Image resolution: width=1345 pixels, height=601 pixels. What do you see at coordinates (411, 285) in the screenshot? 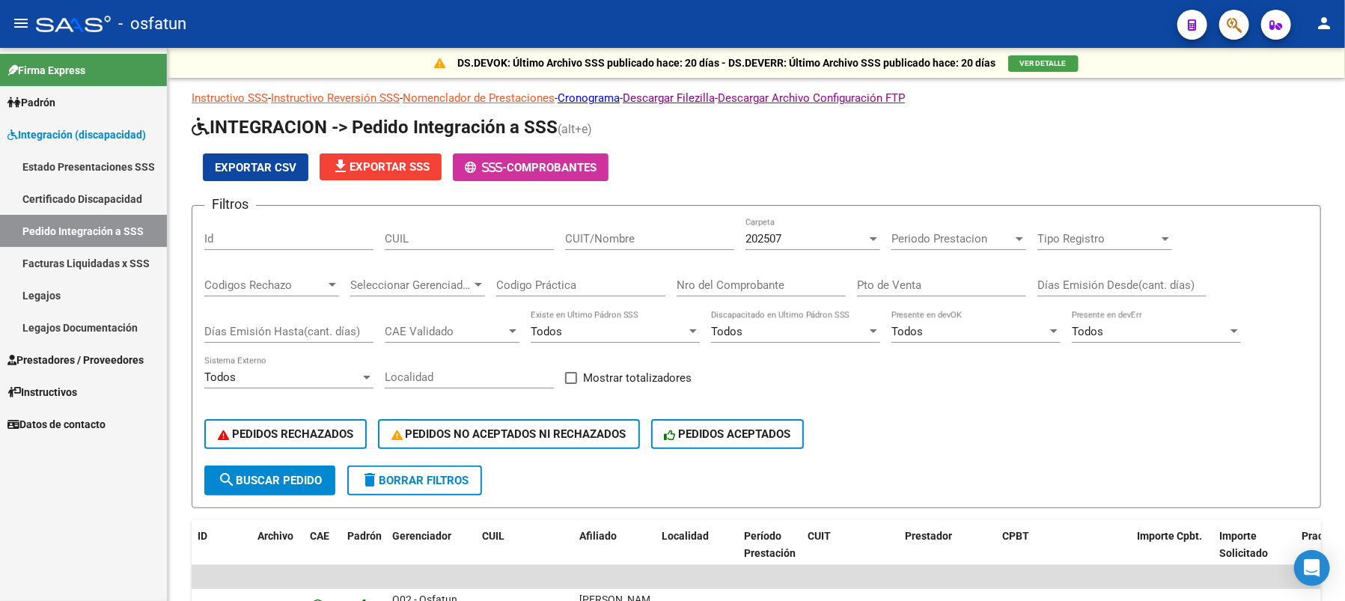
I see `span: Seleccionar Gerenciador` at bounding box center [411, 285].